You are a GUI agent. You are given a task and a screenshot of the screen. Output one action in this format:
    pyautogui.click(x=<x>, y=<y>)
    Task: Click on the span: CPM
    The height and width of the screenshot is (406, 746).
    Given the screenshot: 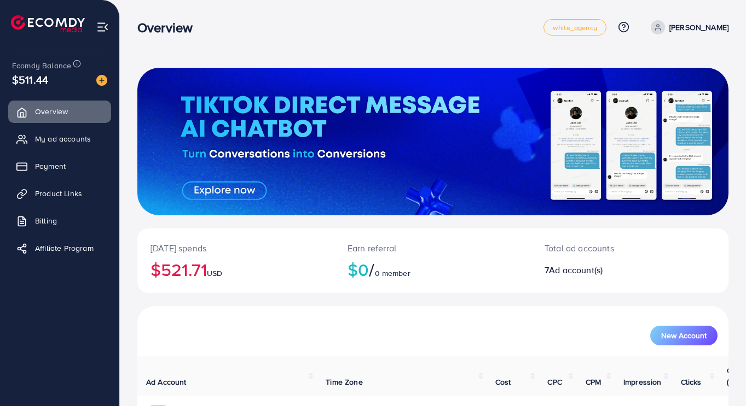 What is the action you would take?
    pyautogui.click(x=593, y=382)
    